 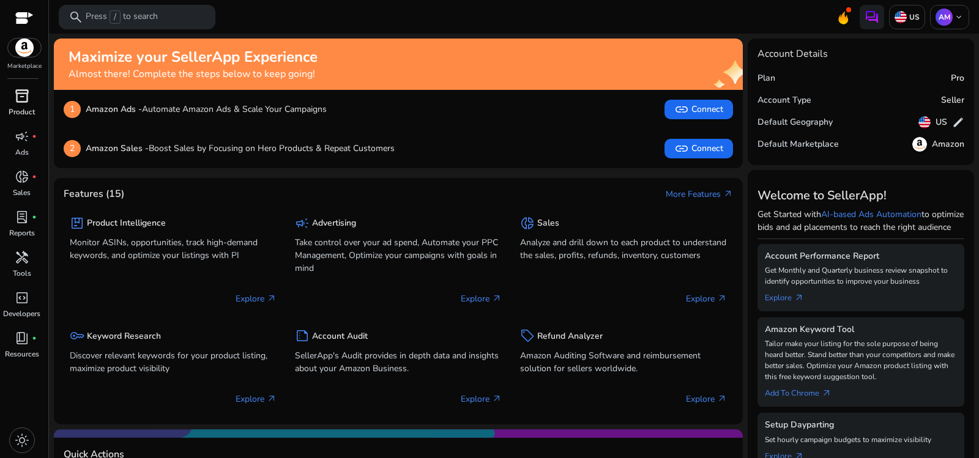 I want to click on h2: Maximize your SellerApp Experience, so click(x=193, y=57).